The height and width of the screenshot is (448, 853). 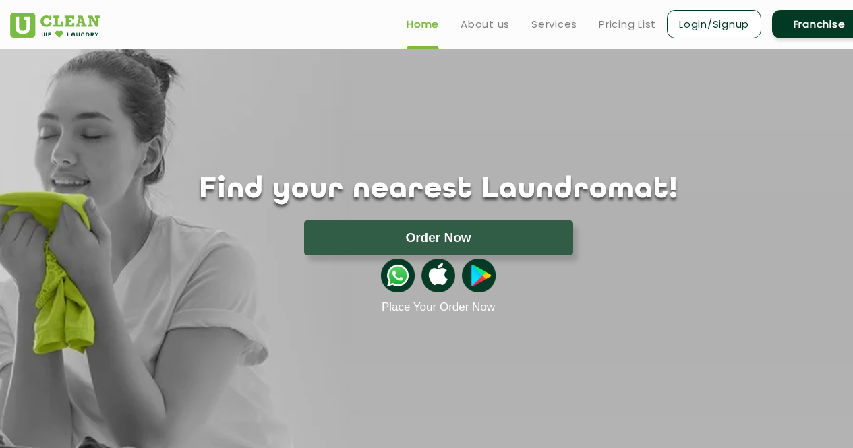 What do you see at coordinates (714, 24) in the screenshot?
I see `a: Login/Signup` at bounding box center [714, 24].